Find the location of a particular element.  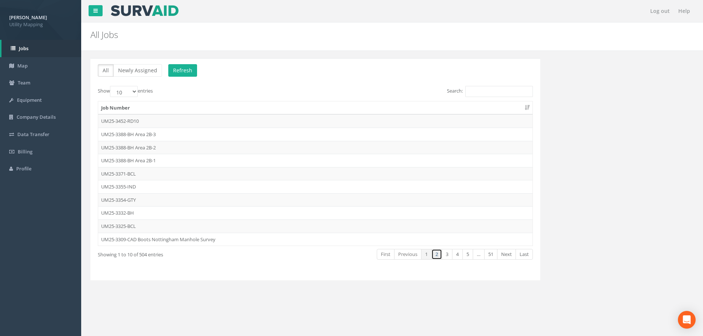

span: Billing is located at coordinates (25, 152).